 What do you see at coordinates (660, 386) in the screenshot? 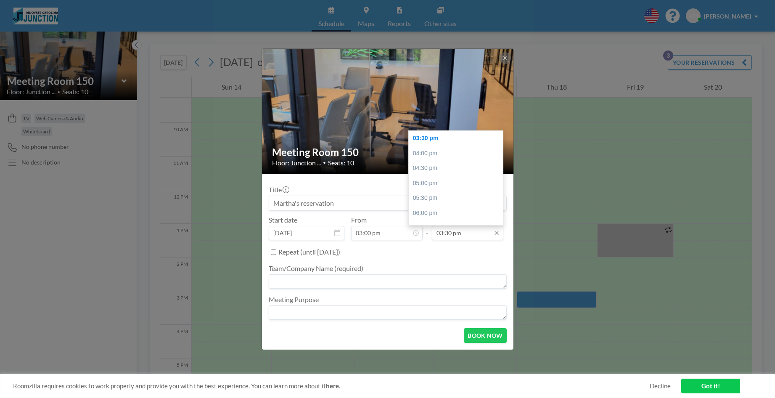
I see `a: Decline` at bounding box center [660, 386].